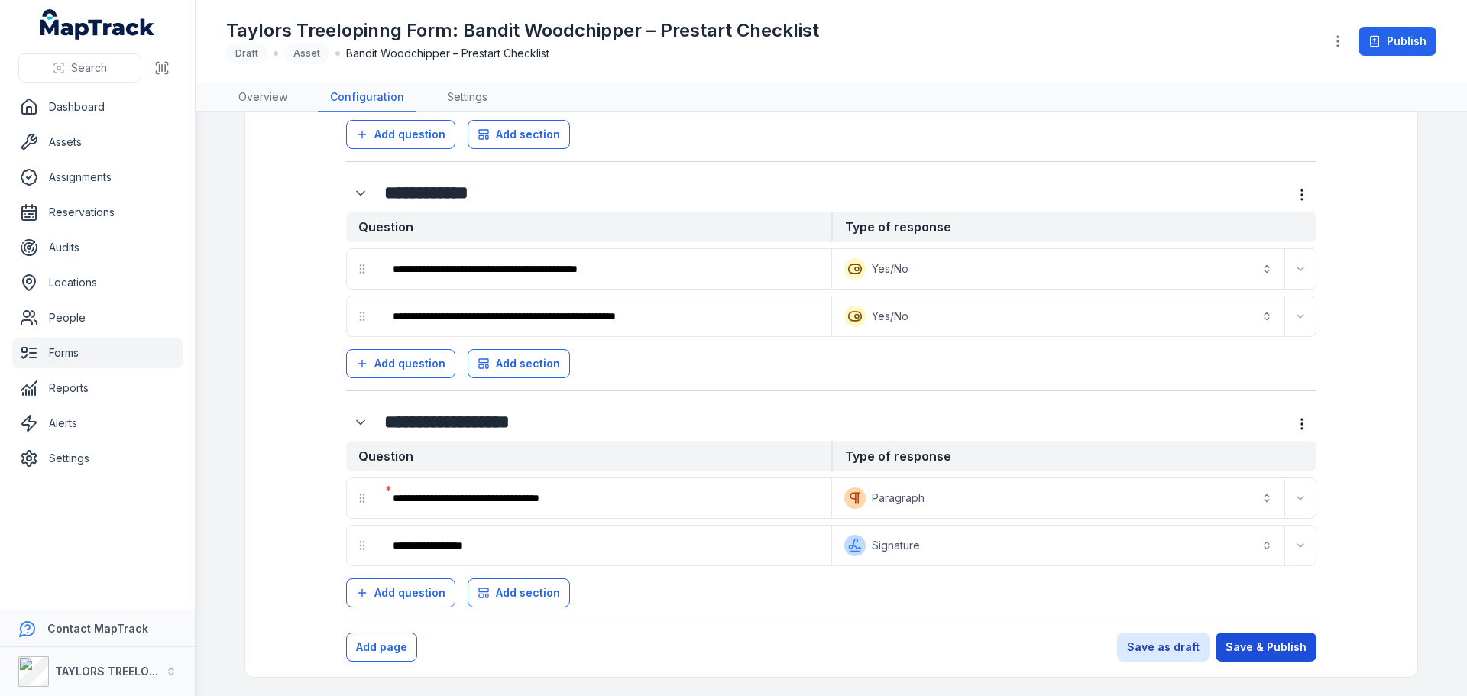 This screenshot has width=1467, height=696. What do you see at coordinates (89, 68) in the screenshot?
I see `span: Search` at bounding box center [89, 68].